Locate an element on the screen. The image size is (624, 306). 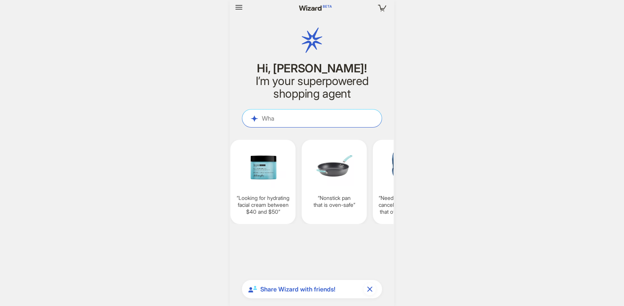
div: Looking for hydrating facial cream between $40 and $50 is located at coordinates (263, 182).